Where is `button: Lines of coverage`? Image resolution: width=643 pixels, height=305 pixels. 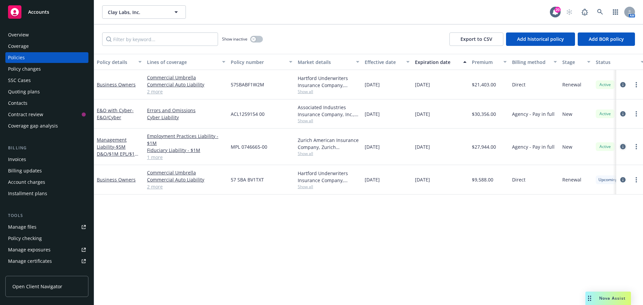
button: Lines of coverage is located at coordinates (186, 62).